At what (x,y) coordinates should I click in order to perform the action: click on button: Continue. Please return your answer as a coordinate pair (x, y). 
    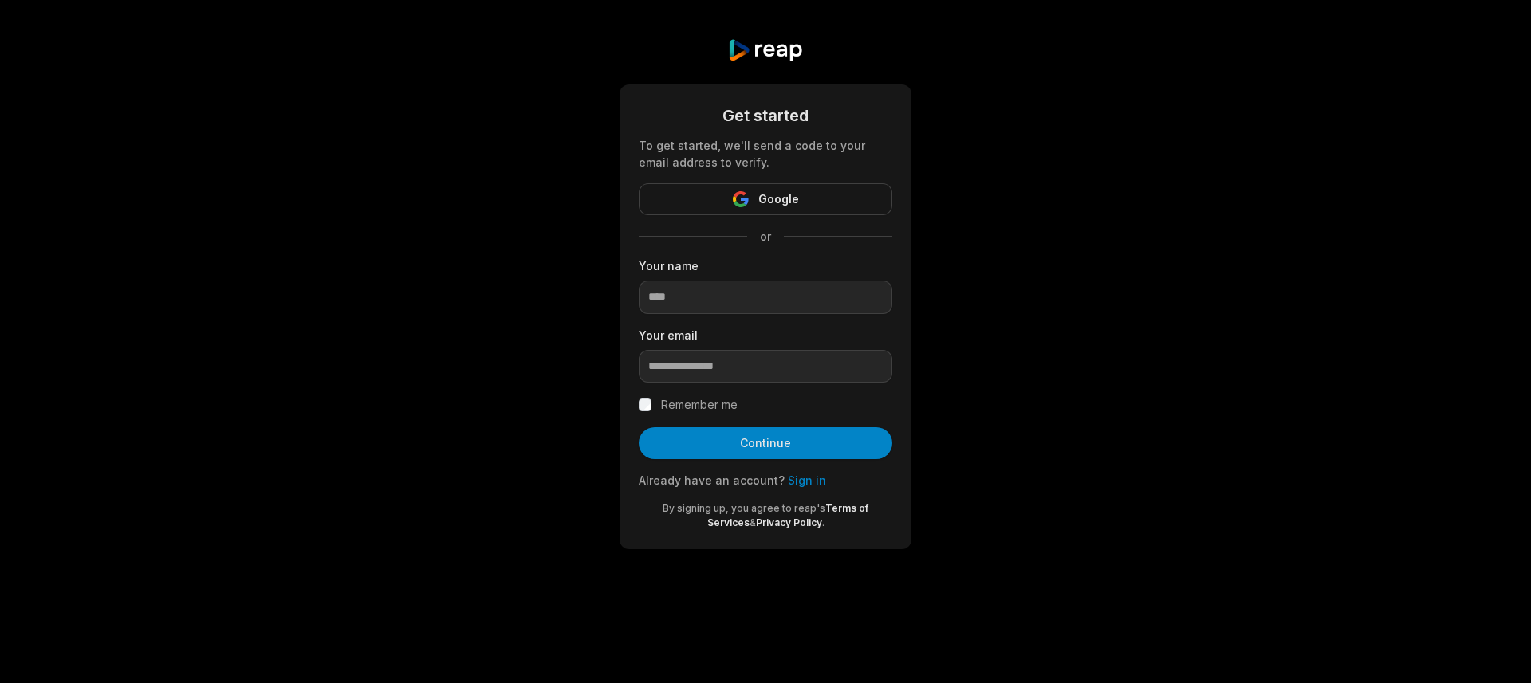
    Looking at the image, I should click on (766, 443).